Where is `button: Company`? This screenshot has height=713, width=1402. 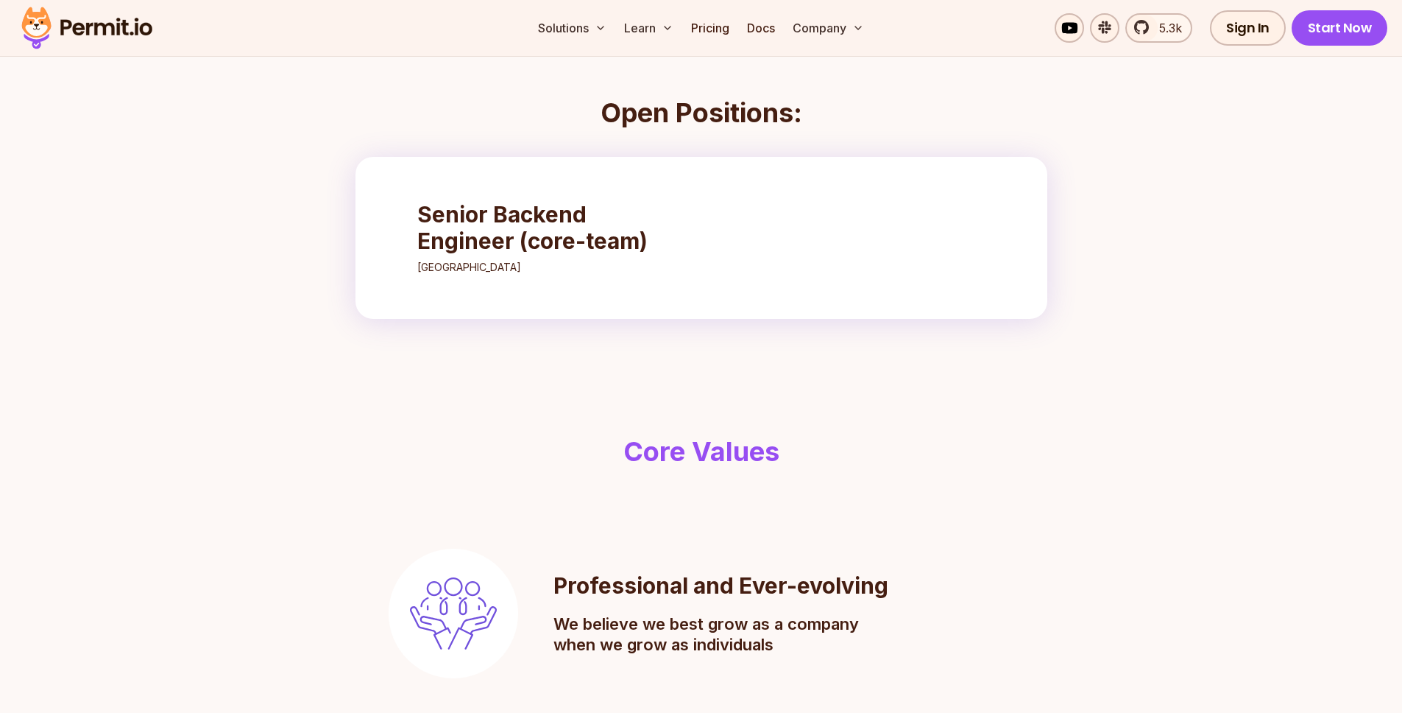
button: Company is located at coordinates (828, 28).